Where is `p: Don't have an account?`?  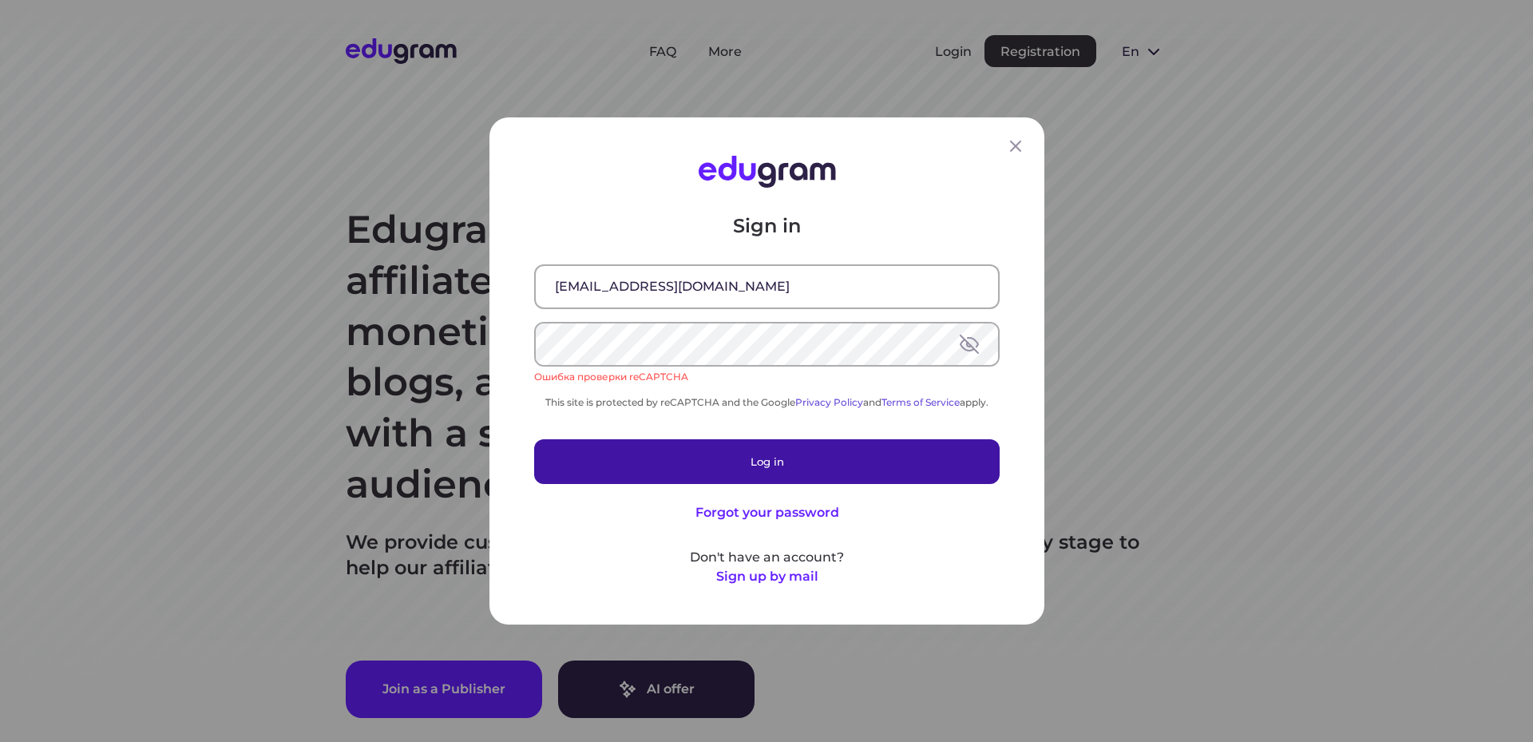
p: Don't have an account? is located at coordinates (766, 557).